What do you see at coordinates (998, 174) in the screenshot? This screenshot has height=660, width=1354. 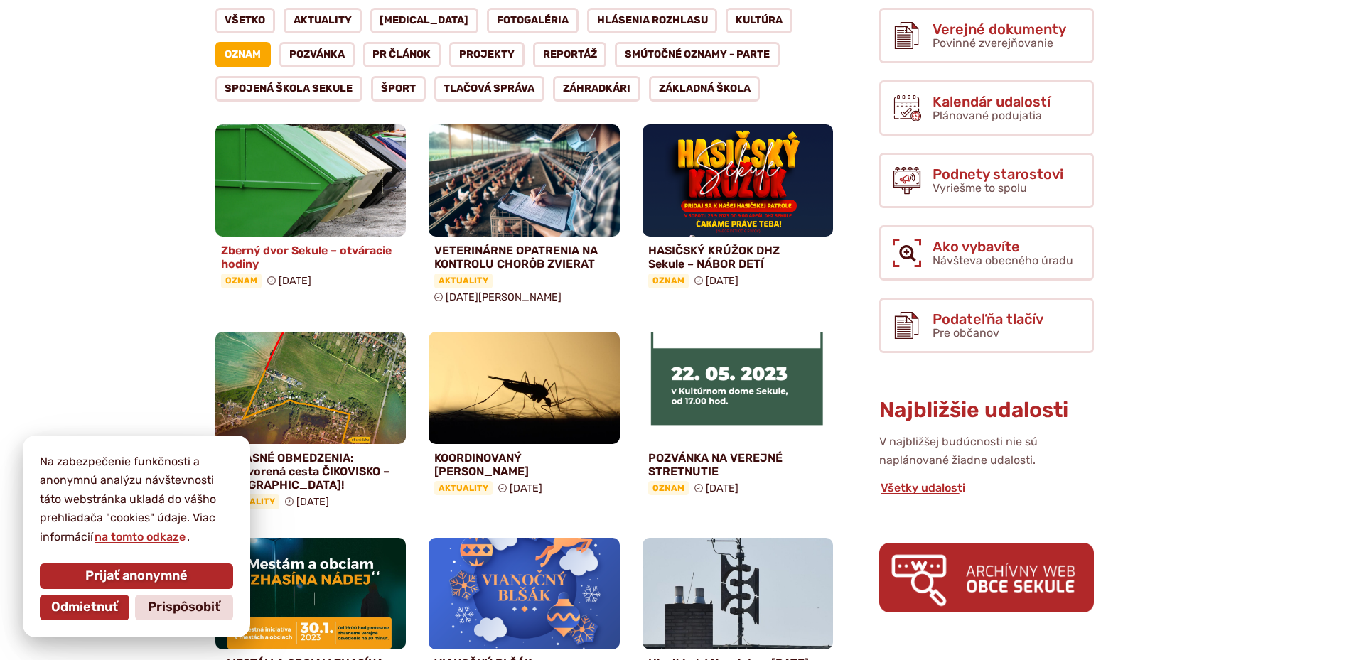 I see `span: Podnety starostovi` at bounding box center [998, 174].